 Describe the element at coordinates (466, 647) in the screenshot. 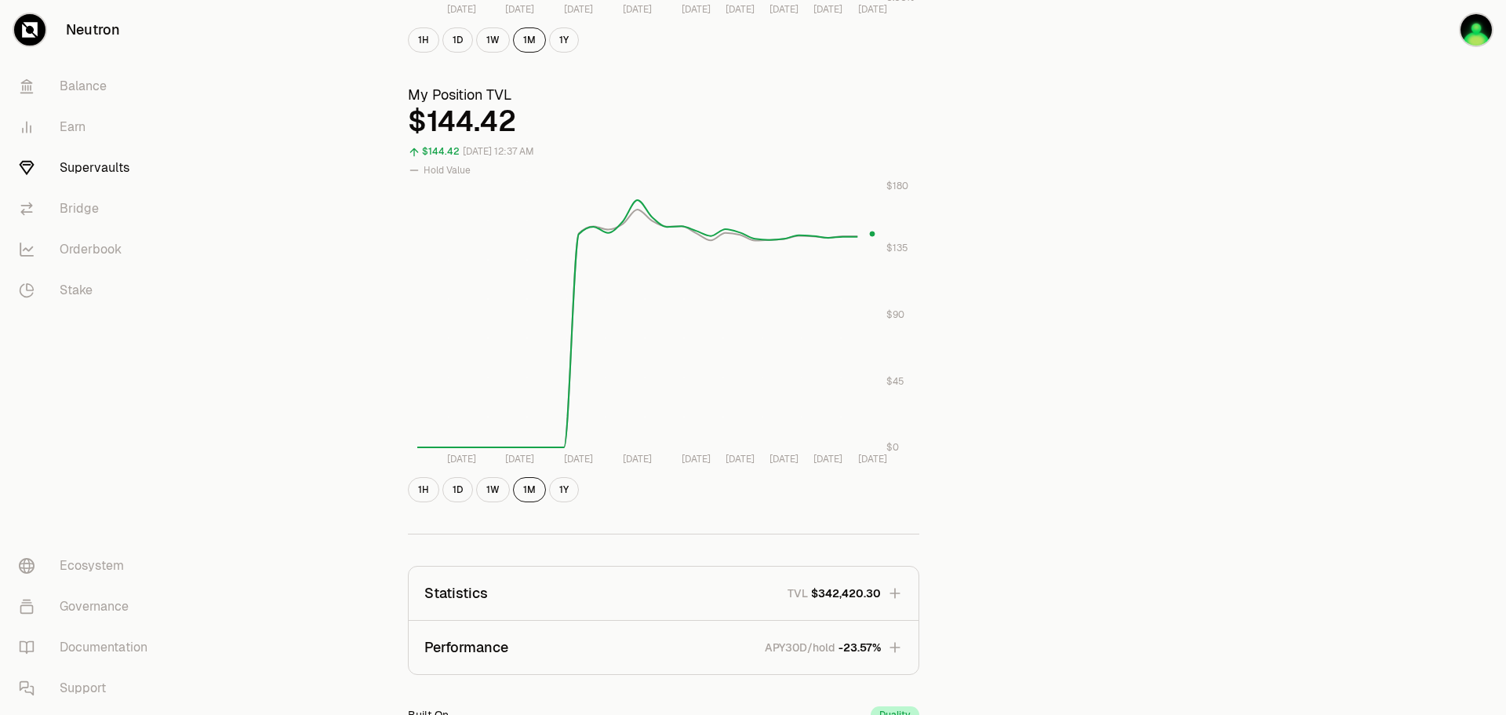

I see `p: Performance` at that location.